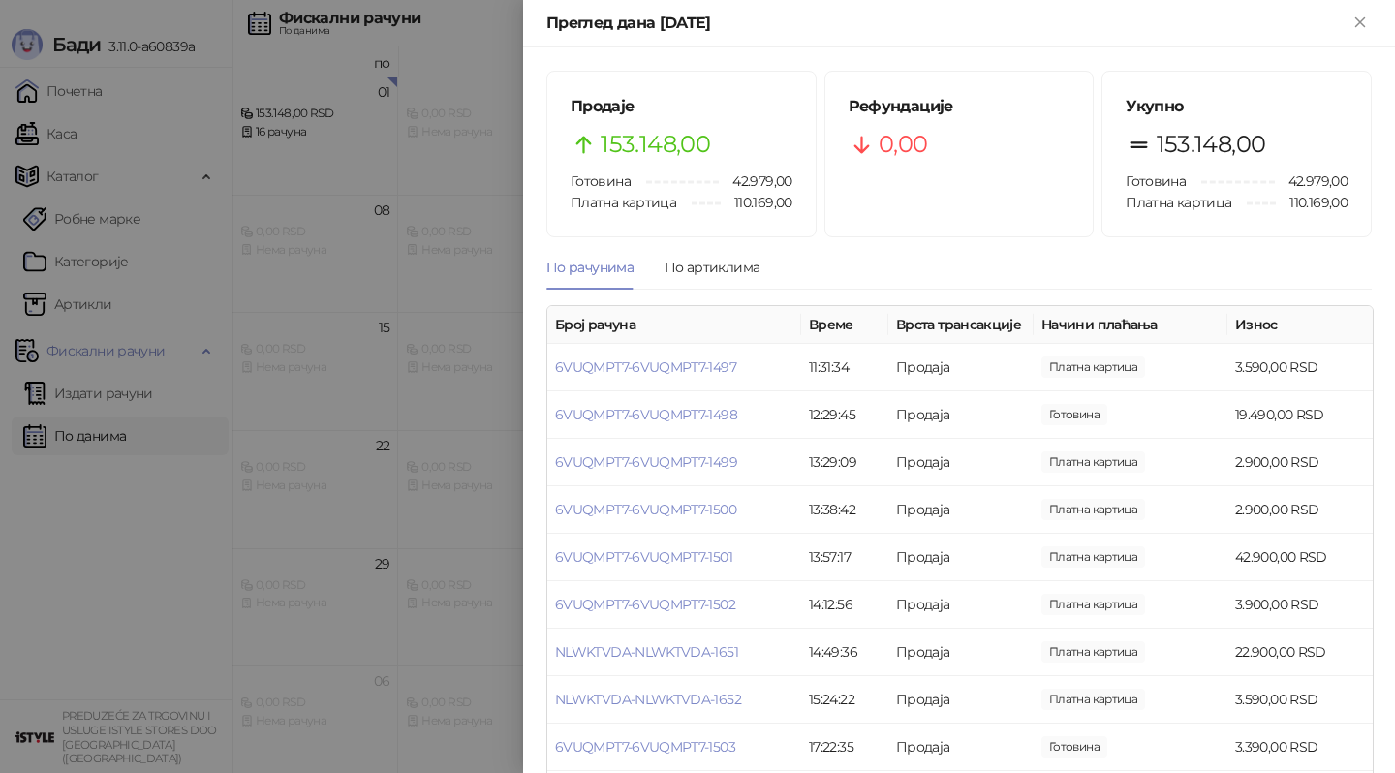 The width and height of the screenshot is (1395, 773). I want to click on a: NLWKTVDA-NLWKTVDA-1652, so click(648, 699).